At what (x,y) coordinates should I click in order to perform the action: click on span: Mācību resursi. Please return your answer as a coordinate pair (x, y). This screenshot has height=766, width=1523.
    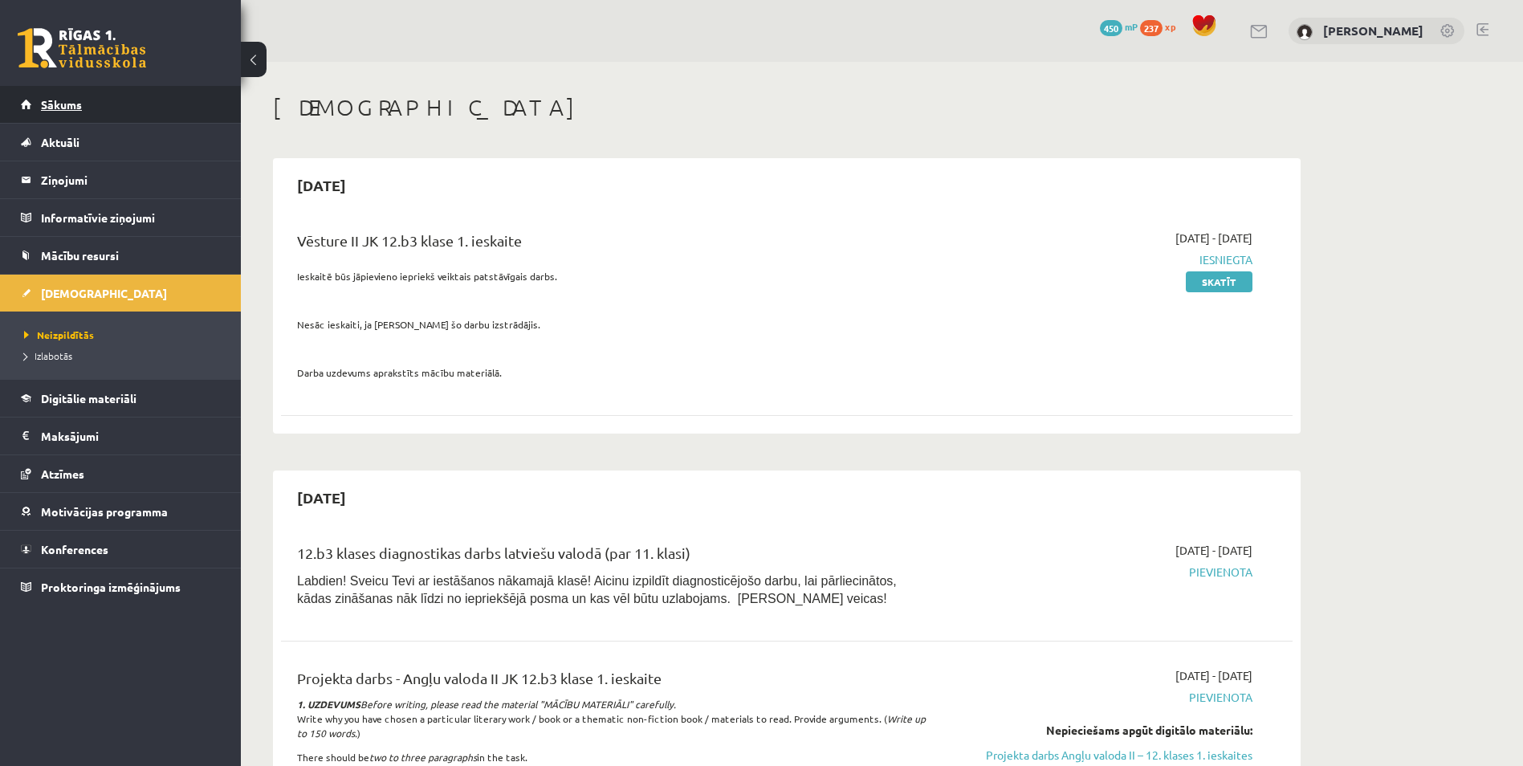
    Looking at the image, I should click on (79, 255).